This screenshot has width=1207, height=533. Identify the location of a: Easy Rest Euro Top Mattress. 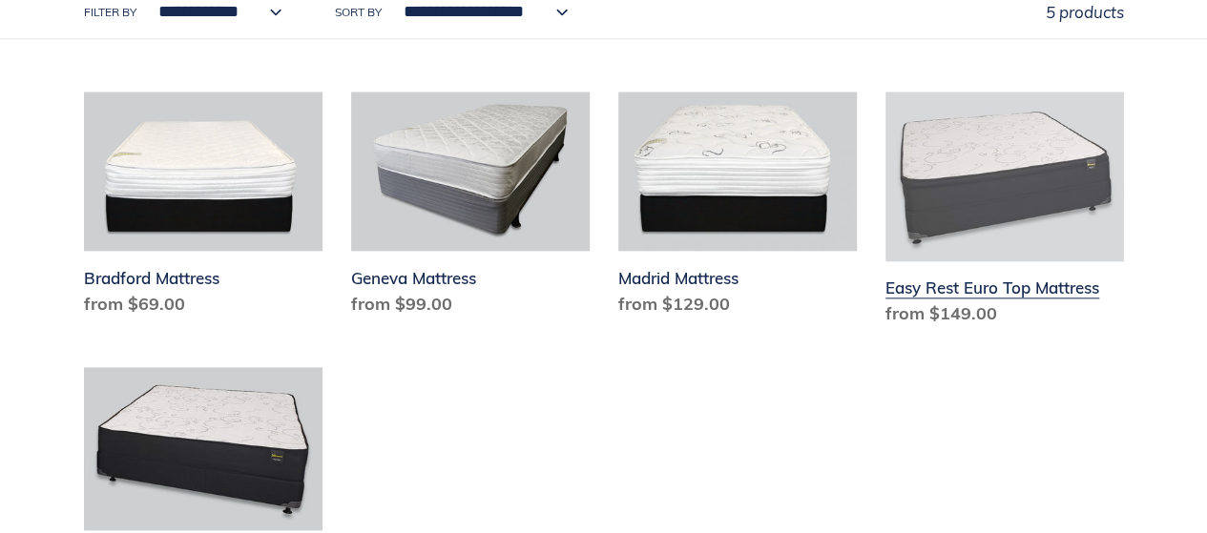
(1004, 213).